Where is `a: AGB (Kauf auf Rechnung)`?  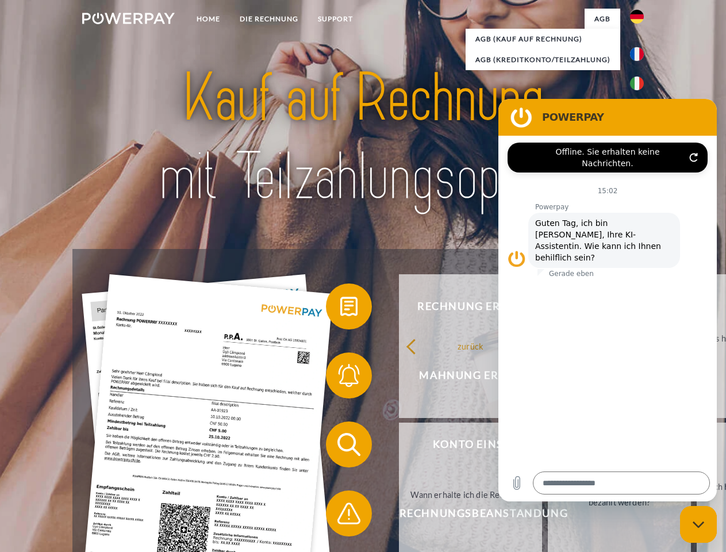
a: AGB (Kauf auf Rechnung) is located at coordinates (543, 39).